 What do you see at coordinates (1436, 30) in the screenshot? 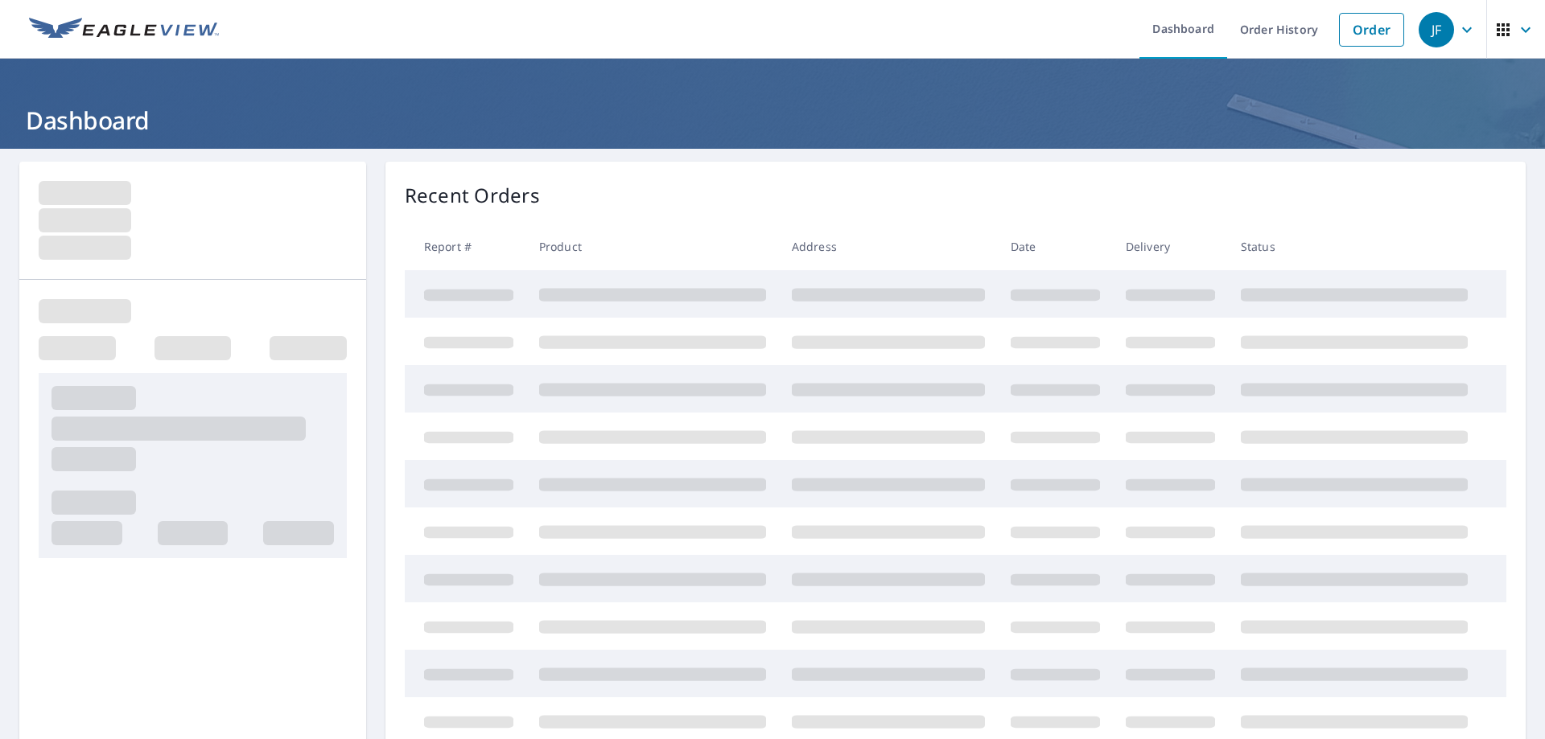
I see `div: JF` at bounding box center [1436, 30].